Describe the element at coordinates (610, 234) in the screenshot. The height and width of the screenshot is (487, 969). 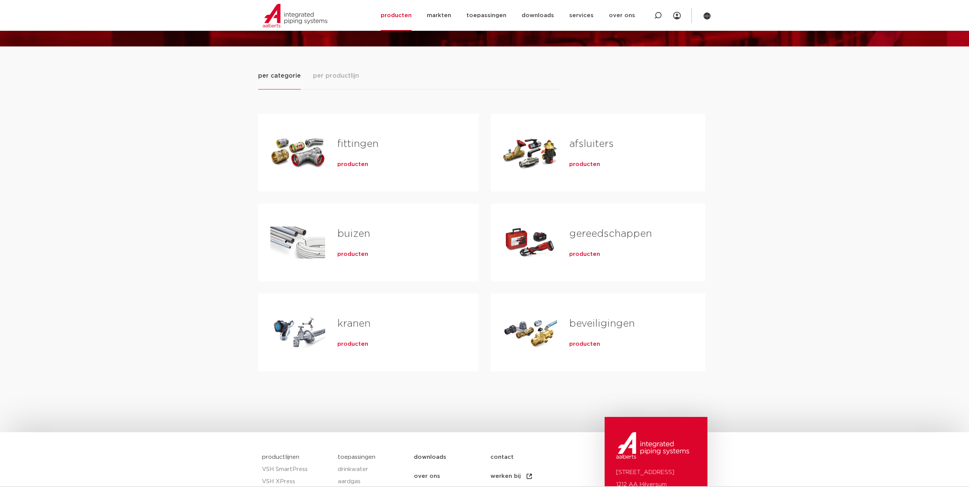
I see `a: gereedschappen` at that location.